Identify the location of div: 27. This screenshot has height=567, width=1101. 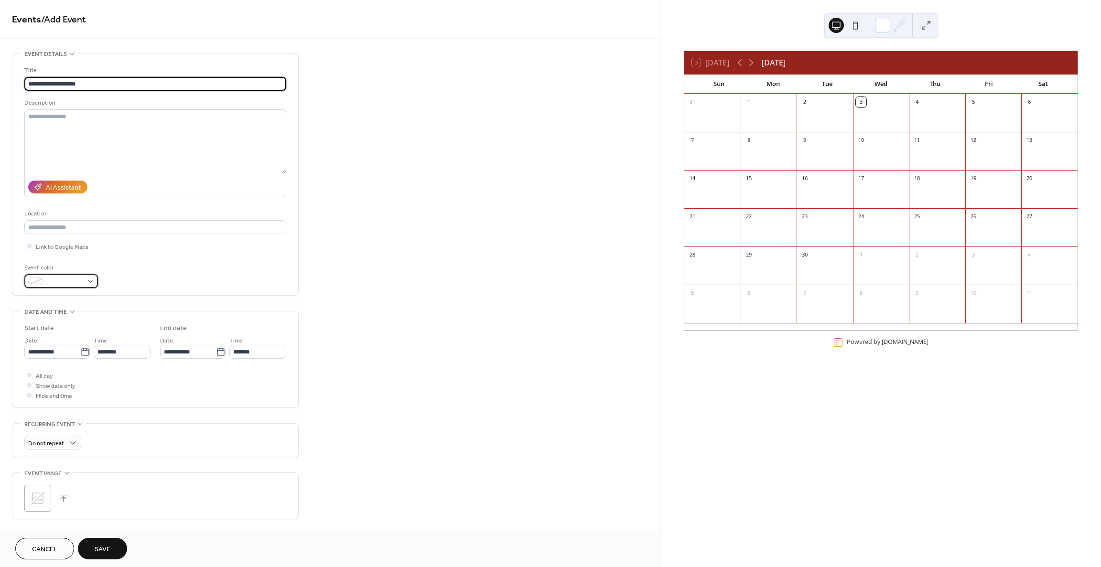
(1029, 217).